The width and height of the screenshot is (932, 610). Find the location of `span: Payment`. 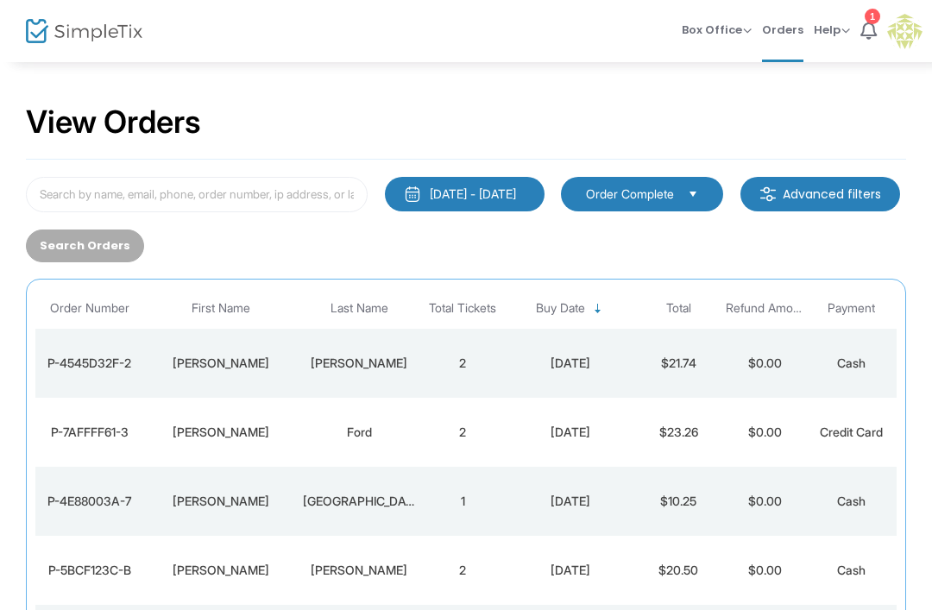

span: Payment is located at coordinates (851, 308).